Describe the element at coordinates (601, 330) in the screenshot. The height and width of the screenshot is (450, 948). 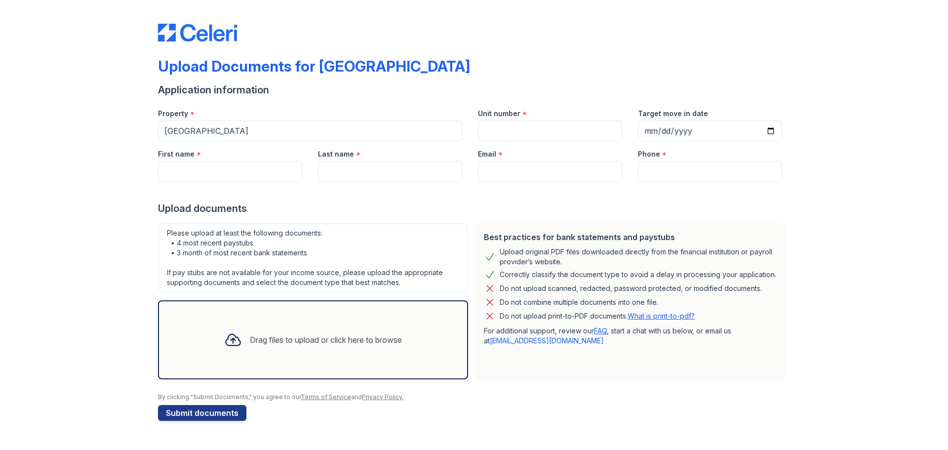
I see `a: FAQ` at that location.